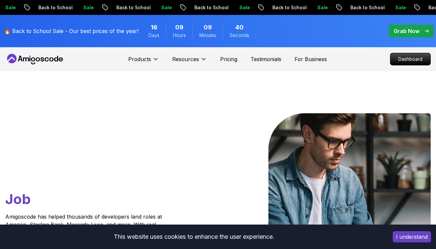 The image size is (436, 249). I want to click on span: 16 Days, so click(154, 27).